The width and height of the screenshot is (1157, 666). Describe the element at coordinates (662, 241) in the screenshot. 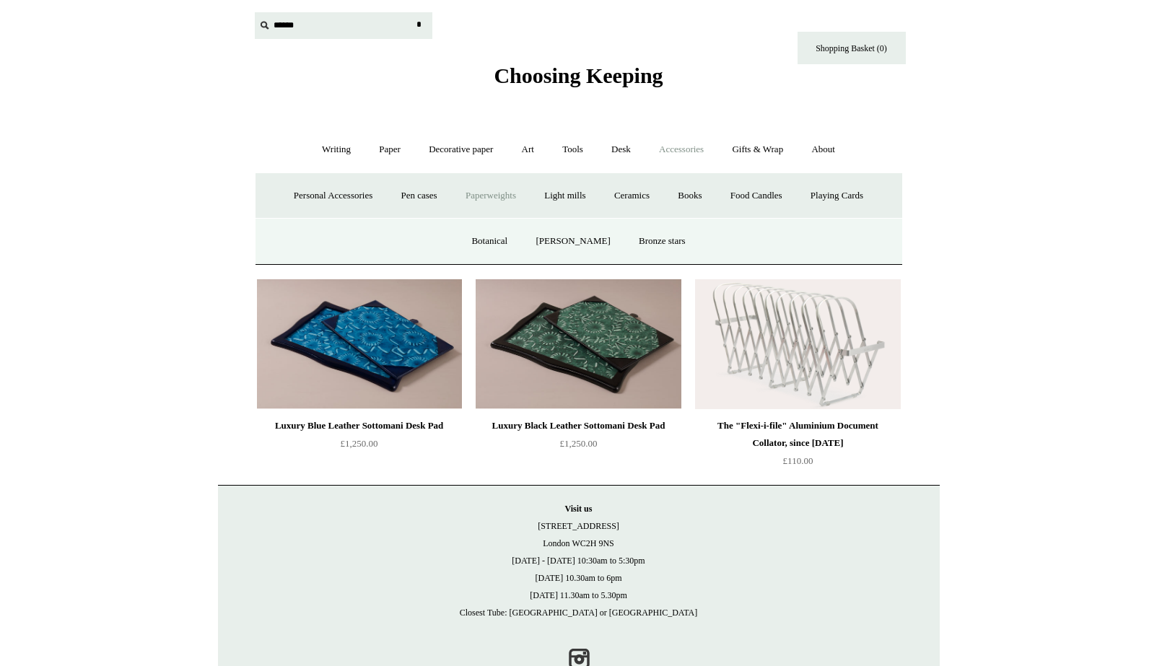

I see `a: Bronze stars` at that location.